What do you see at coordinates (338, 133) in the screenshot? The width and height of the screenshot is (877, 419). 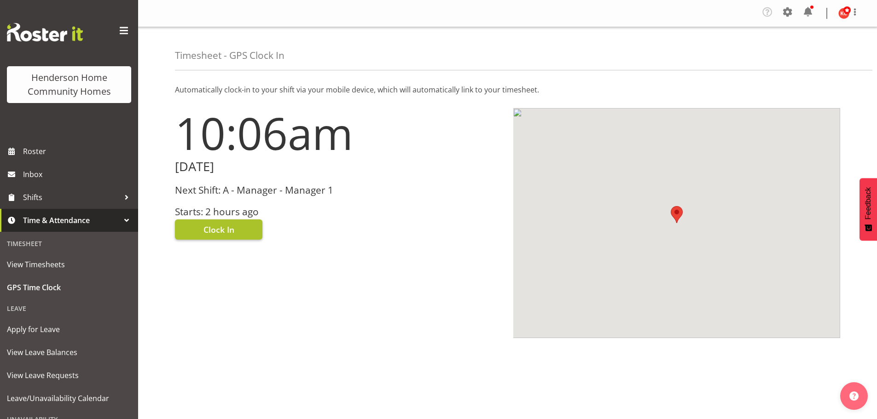 I see `h1: 10:06am` at bounding box center [338, 133].